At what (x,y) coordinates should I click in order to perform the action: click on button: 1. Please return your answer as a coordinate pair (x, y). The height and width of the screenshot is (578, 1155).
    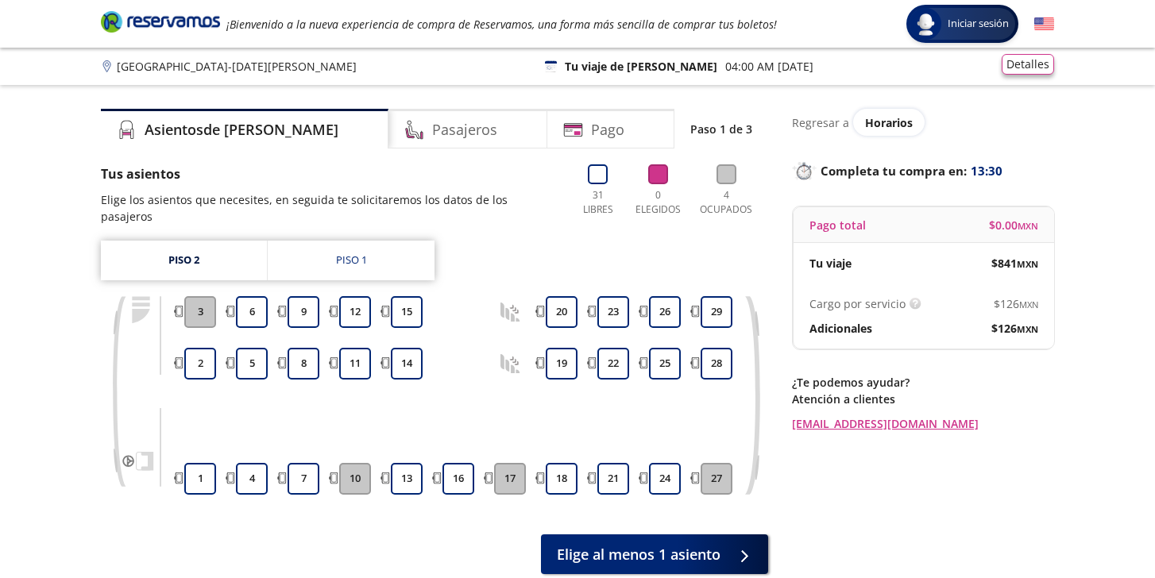
    Looking at the image, I should click on (200, 479).